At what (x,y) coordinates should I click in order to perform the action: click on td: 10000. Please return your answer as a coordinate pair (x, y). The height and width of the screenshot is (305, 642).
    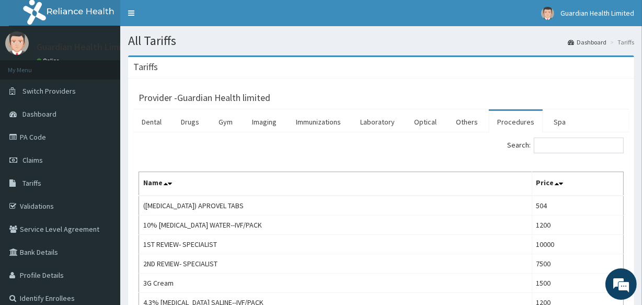
    Looking at the image, I should click on (577, 244).